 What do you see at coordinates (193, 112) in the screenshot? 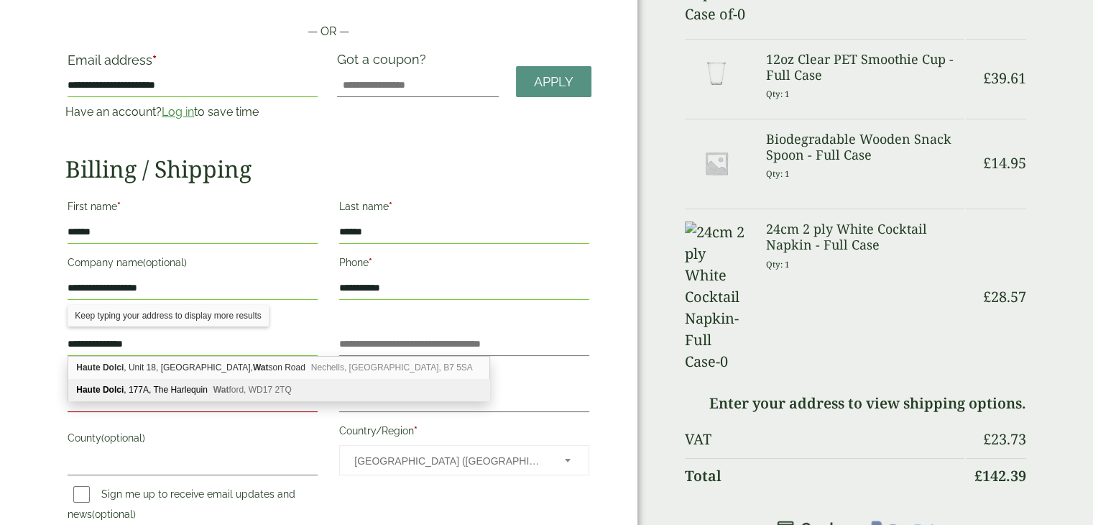
I see `p: Have an account? to save time` at bounding box center [193, 112].